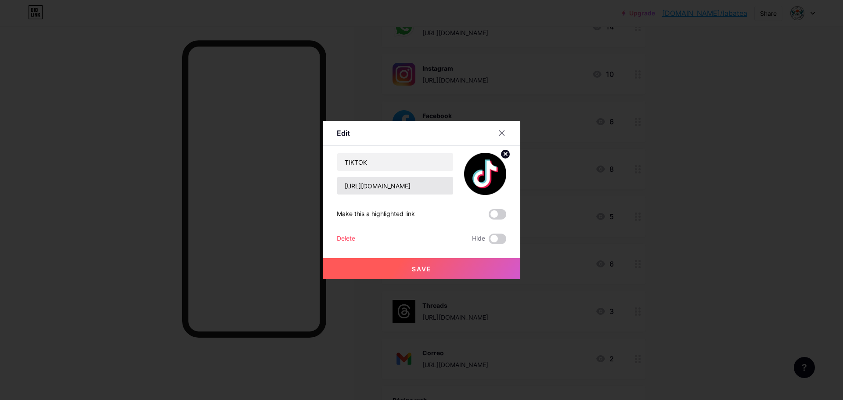 This screenshot has width=843, height=400. What do you see at coordinates (422, 269) in the screenshot?
I see `span: Save` at bounding box center [422, 269].